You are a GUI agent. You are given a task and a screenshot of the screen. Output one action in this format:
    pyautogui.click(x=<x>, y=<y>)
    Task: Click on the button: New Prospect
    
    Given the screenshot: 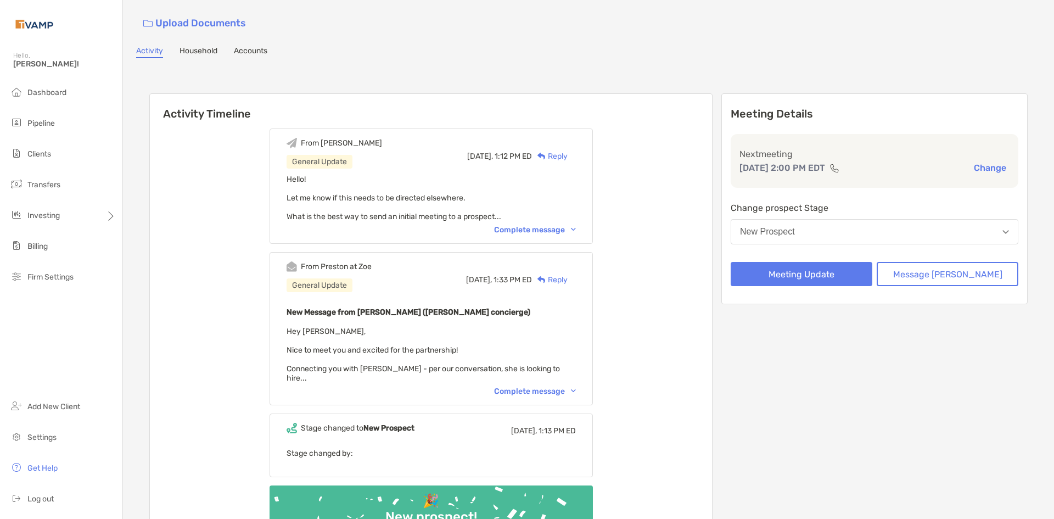 What is the action you would take?
    pyautogui.click(x=875, y=232)
    